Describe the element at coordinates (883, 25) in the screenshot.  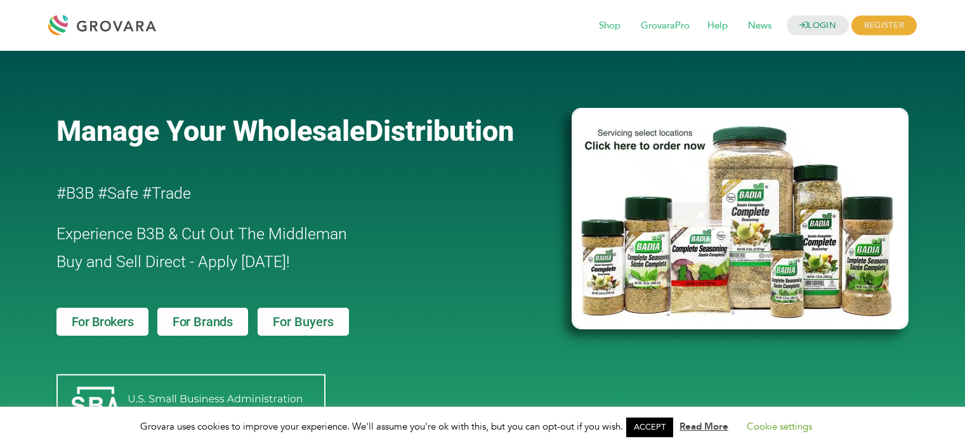
I see `span: REGISTER` at that location.